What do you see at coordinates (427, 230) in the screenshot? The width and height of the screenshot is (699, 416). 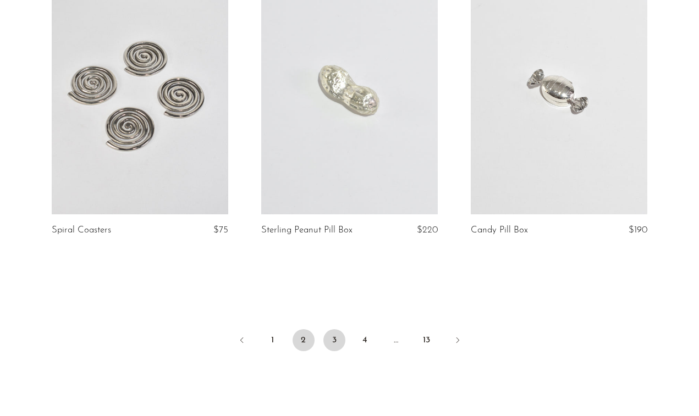 I see `span: $220` at bounding box center [427, 230].